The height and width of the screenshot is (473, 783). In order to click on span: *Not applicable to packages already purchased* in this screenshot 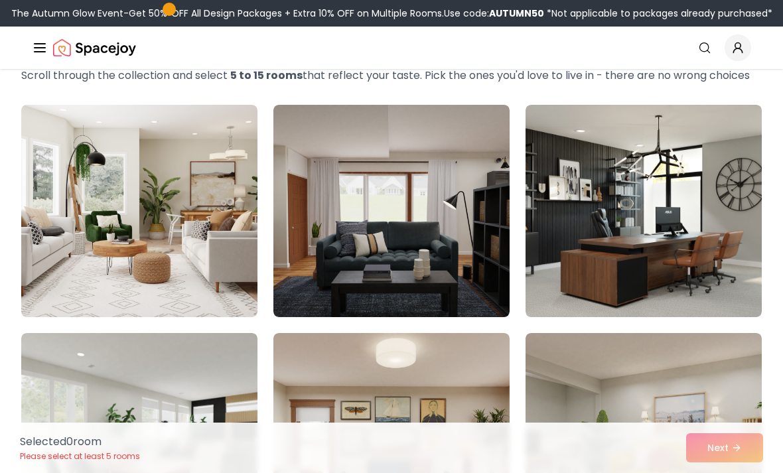, I will do `click(658, 13)`.